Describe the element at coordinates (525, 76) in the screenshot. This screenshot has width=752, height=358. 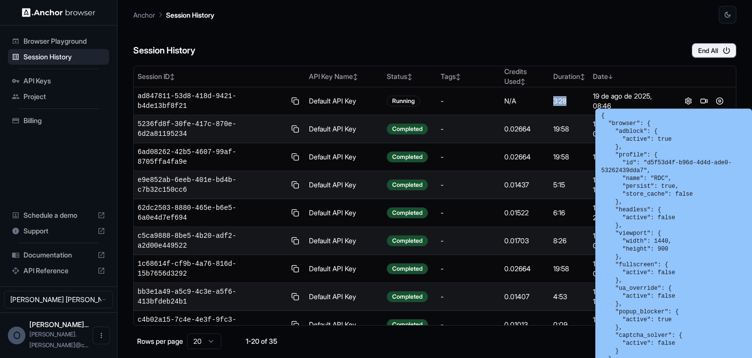
I see `div: Credits Used` at that location.